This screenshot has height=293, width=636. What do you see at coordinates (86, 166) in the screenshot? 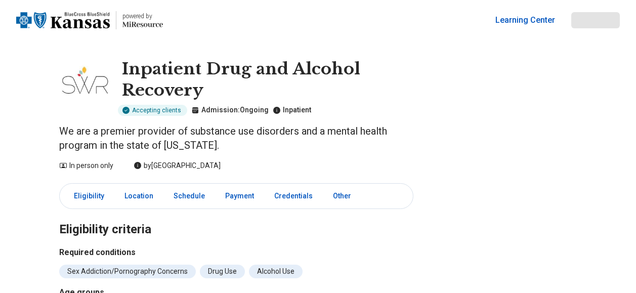
I see `div: In person only` at bounding box center [86, 166].